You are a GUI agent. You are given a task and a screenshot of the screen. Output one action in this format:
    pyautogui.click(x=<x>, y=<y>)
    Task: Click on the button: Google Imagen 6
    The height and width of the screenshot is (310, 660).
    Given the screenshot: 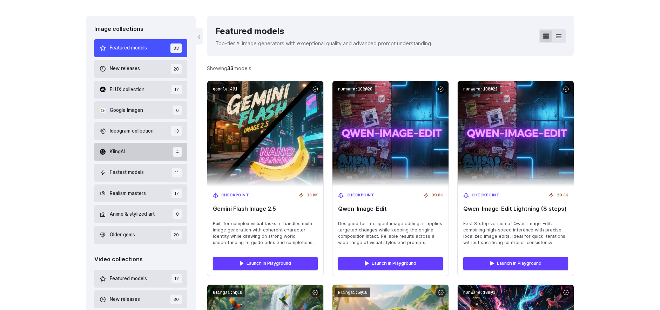 What is the action you would take?
    pyautogui.click(x=141, y=110)
    